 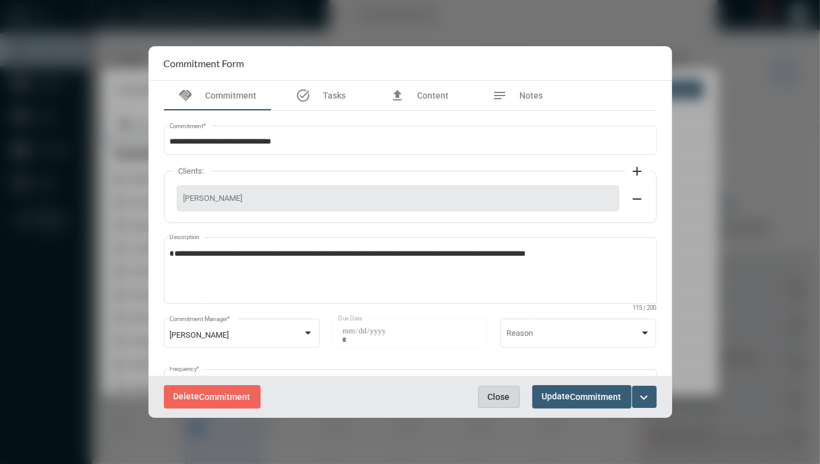 What do you see at coordinates (212, 396) in the screenshot?
I see `button: DeleteCommitment` at bounding box center [212, 396].